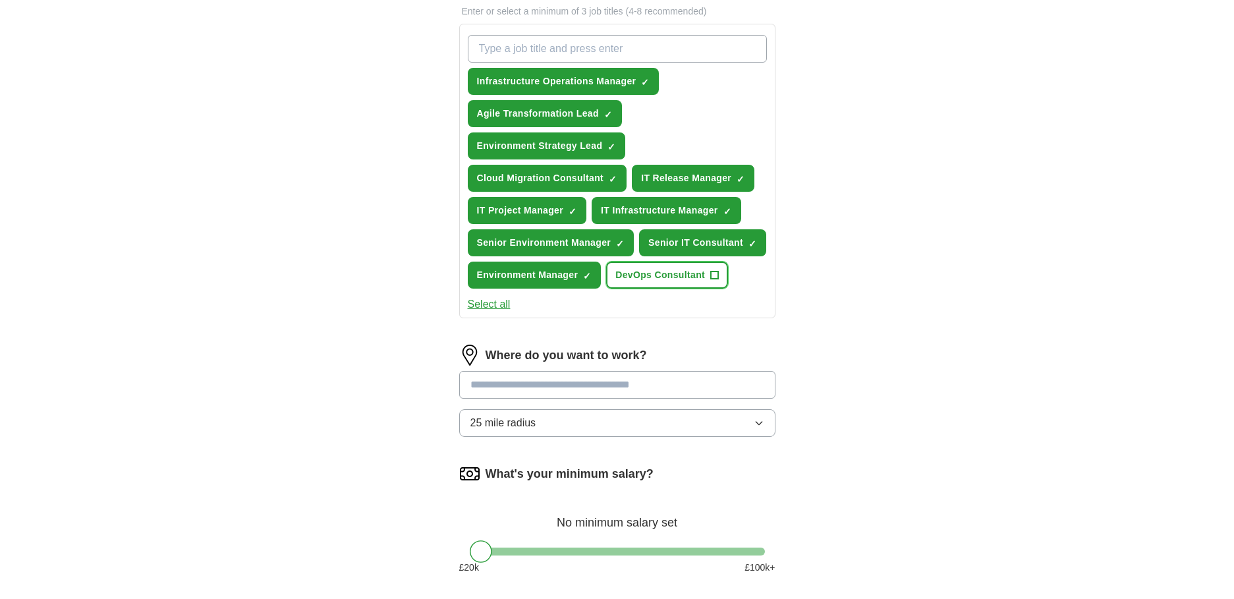 The width and height of the screenshot is (1234, 599). Describe the element at coordinates (667, 275) in the screenshot. I see `button: DevOps Consultant` at that location.